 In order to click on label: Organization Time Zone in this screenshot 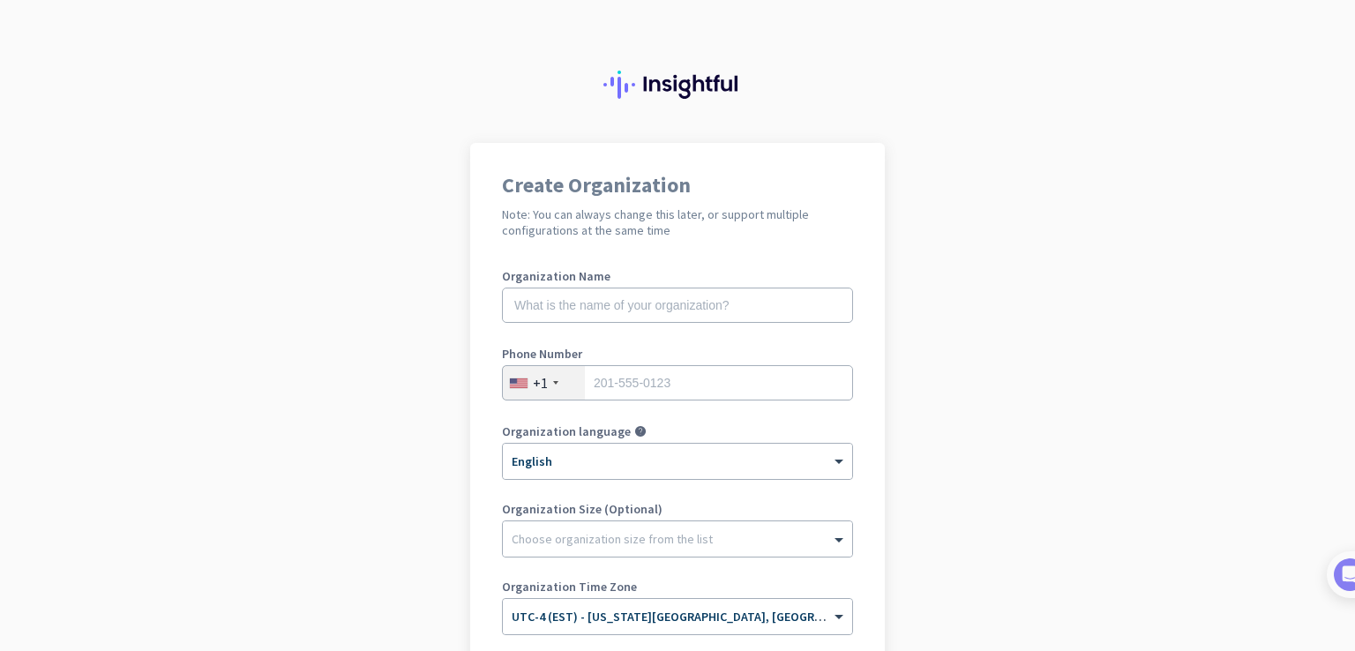, I will do `click(678, 587)`.